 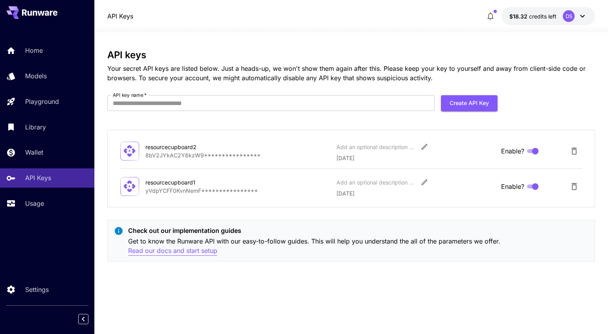 I want to click on p: Wallet, so click(x=34, y=152).